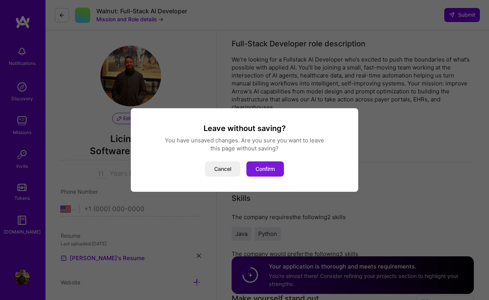 The height and width of the screenshot is (300, 489). What do you see at coordinates (245, 140) in the screenshot?
I see `div: You have unsaved changes. Are you sure you want to leave` at bounding box center [245, 140].